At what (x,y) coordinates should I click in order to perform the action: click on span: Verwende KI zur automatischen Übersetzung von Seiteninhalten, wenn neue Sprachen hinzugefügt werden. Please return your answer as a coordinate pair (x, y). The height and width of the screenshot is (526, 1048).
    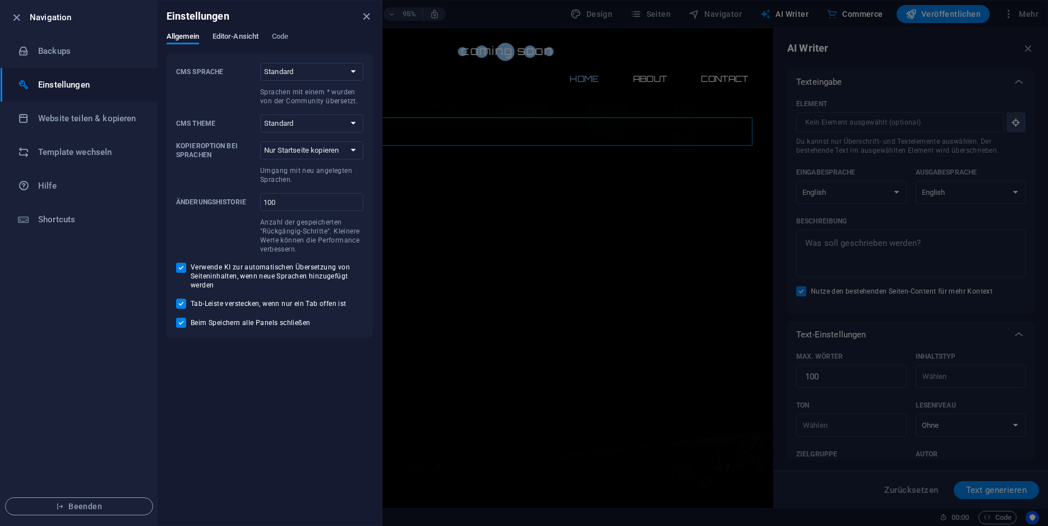
    Looking at the image, I should click on (277, 276).